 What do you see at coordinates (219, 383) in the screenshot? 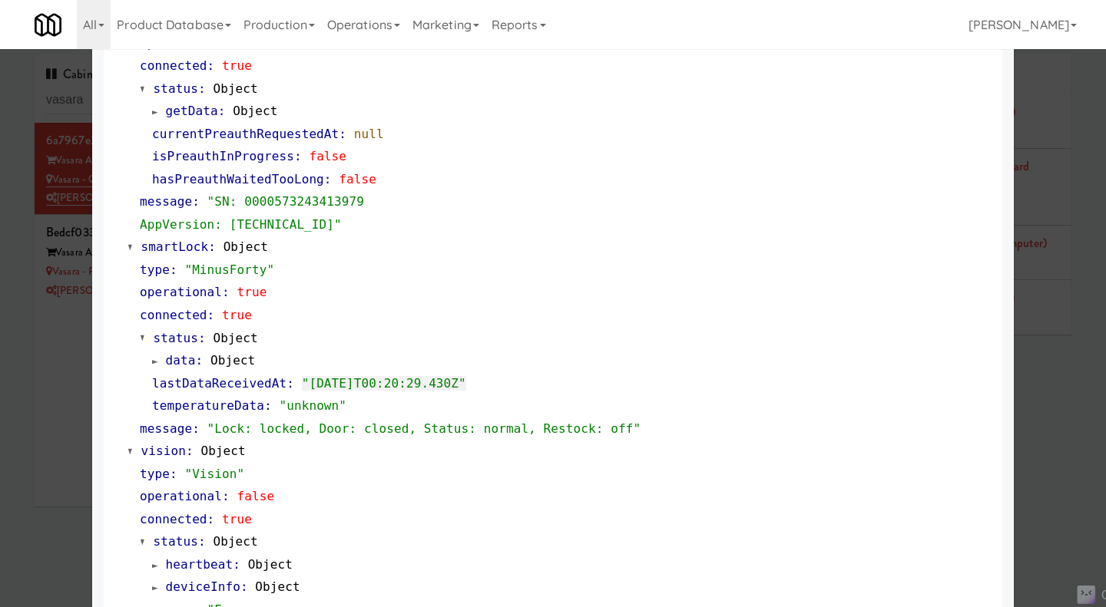
I see `span: lastDataReceivedAt` at bounding box center [219, 383].